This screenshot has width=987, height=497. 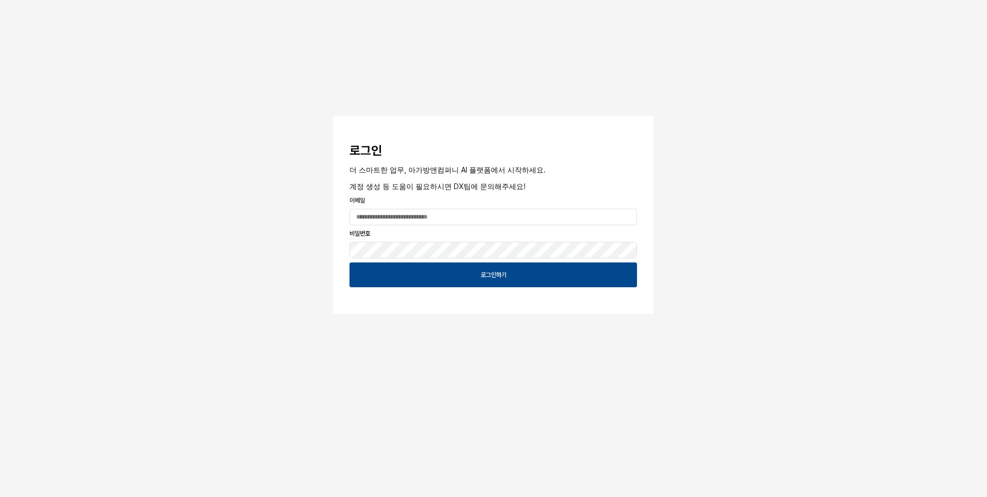 I want to click on button: 로그인하기, so click(x=493, y=275).